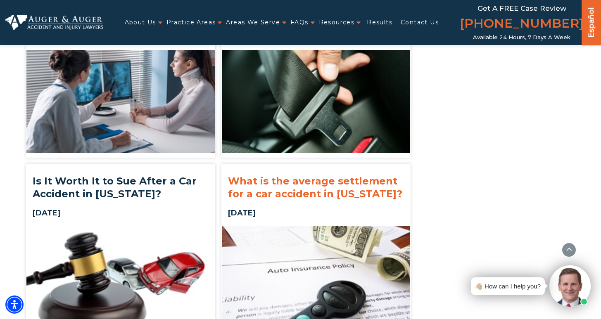 Image resolution: width=601 pixels, height=319 pixels. What do you see at coordinates (54, 22) in the screenshot?
I see `img: Auger & Auger Accident and Injury Lawyers Logo` at bounding box center [54, 22].